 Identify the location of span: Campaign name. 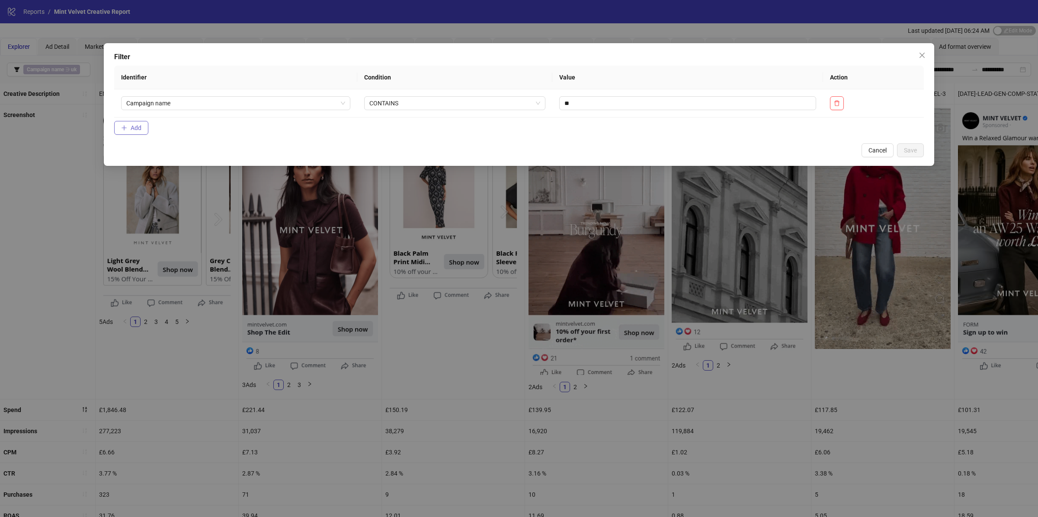
(236, 103).